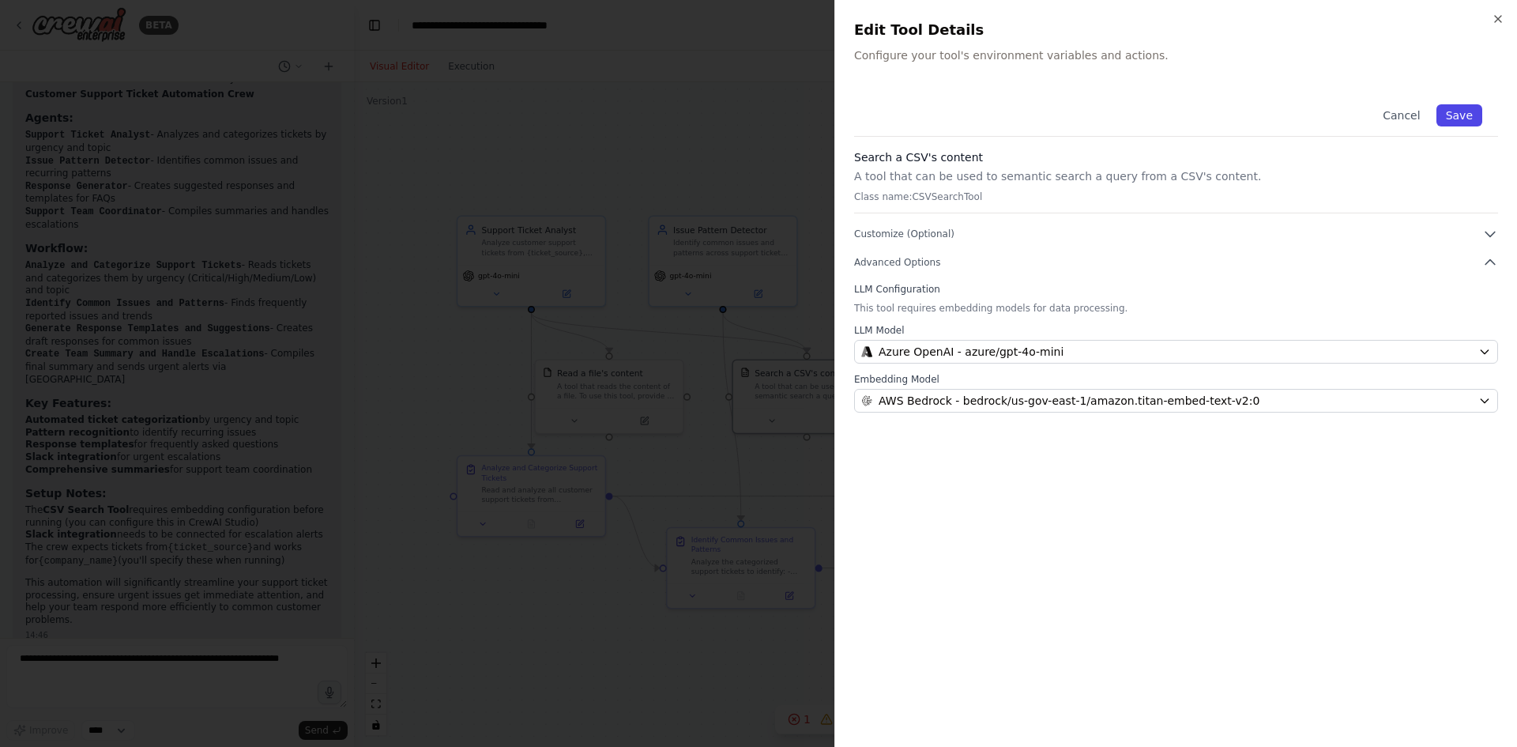  Describe the element at coordinates (1176, 401) in the screenshot. I see `button: AWS Bedrock - bedrock/us-gov-east-1/amazon.titan-embed-text-v2:0` at that location.